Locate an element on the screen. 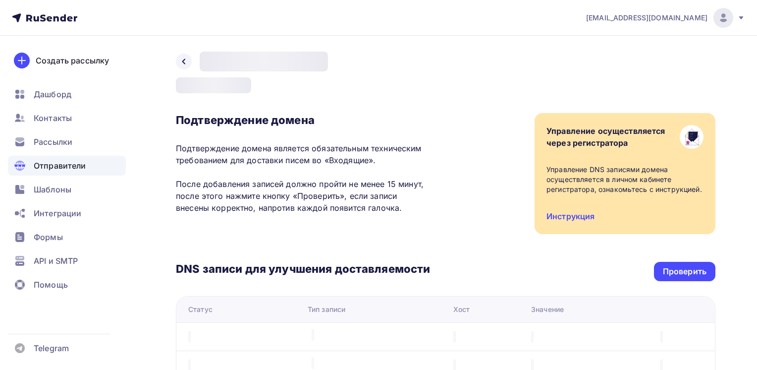  div: Управление осуществляется через регистратора is located at coordinates (606, 137).